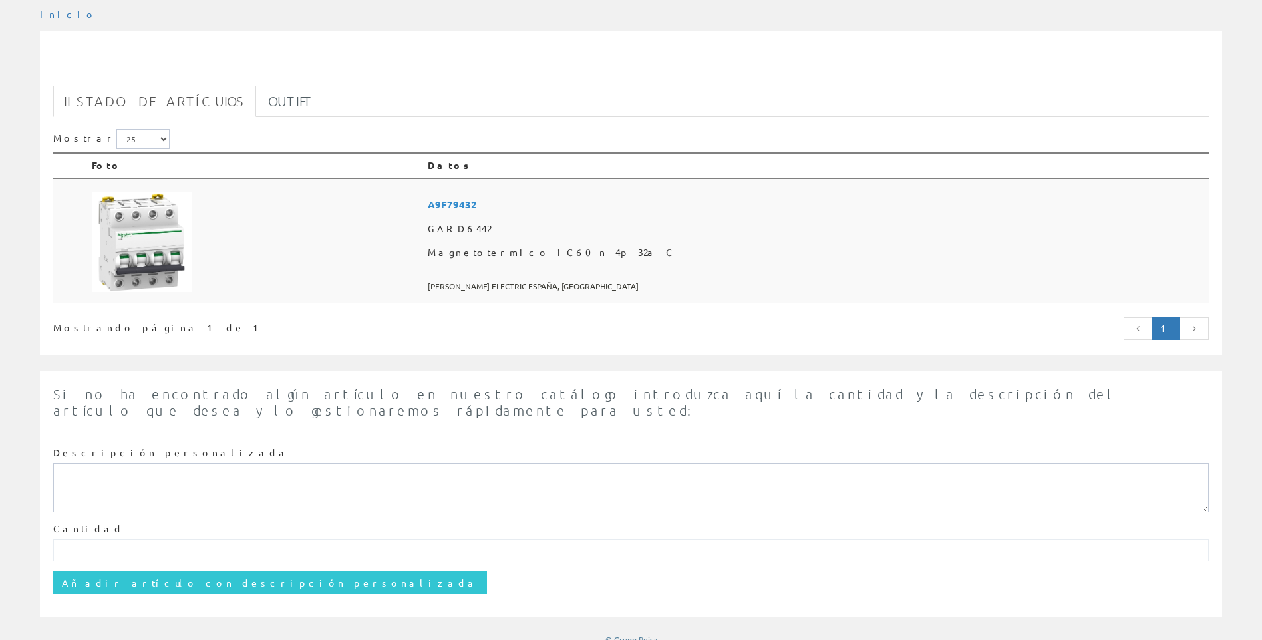 Image resolution: width=1262 pixels, height=640 pixels. I want to click on a: Página actual, so click(1165, 329).